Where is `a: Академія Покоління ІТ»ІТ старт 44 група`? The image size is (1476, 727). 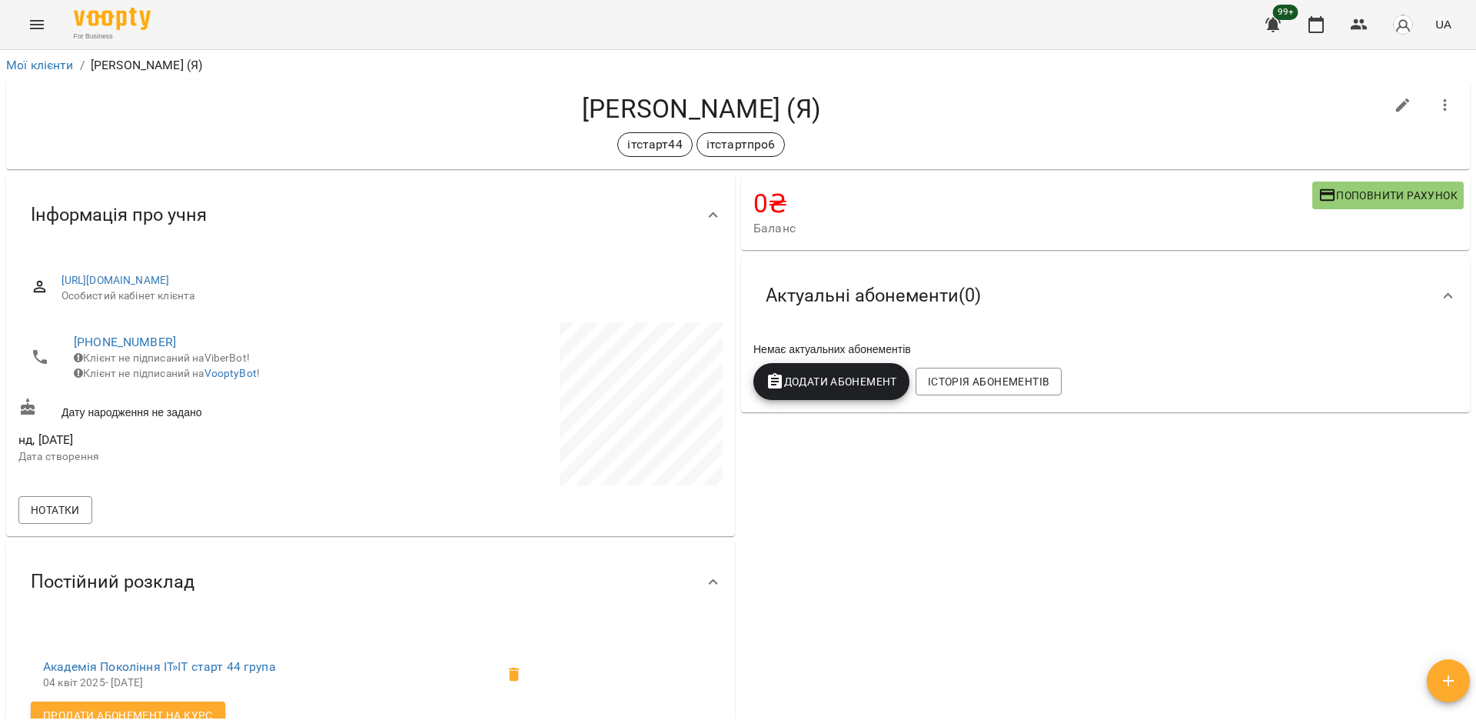 a: Академія Покоління ІТ»ІТ старт 44 група is located at coordinates (159, 666).